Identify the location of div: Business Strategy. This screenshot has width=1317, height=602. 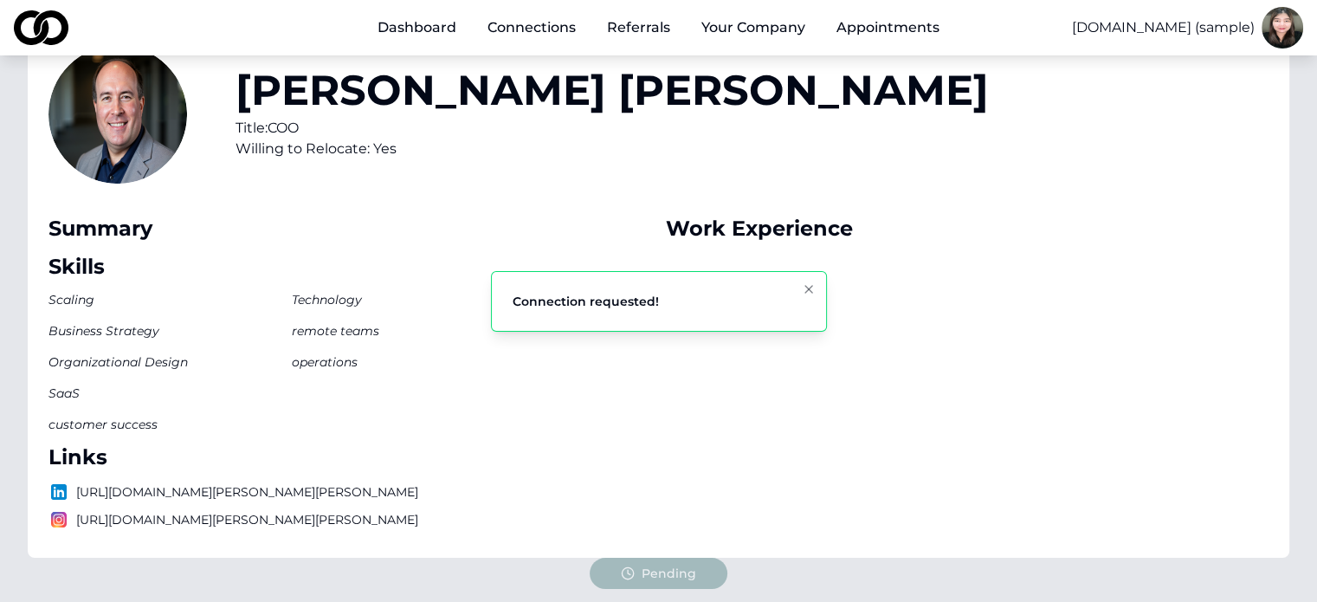
(118, 331).